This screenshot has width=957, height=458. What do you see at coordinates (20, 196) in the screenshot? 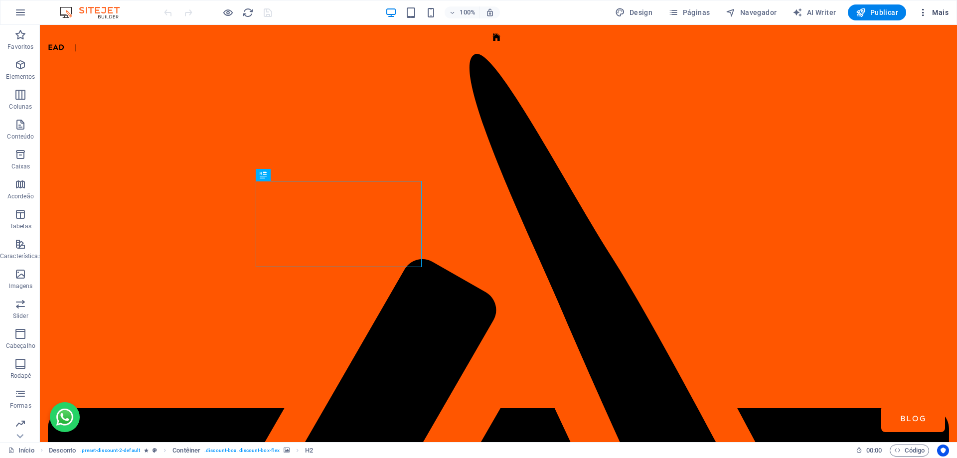
I see `p: Acordeão` at bounding box center [20, 196].